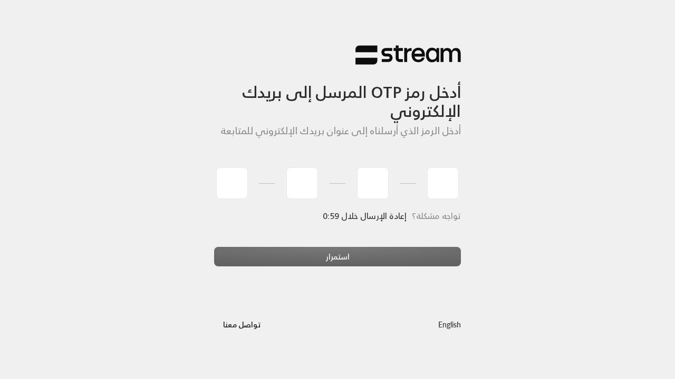  Describe the element at coordinates (241, 325) in the screenshot. I see `a: تواصل معنا` at that location.